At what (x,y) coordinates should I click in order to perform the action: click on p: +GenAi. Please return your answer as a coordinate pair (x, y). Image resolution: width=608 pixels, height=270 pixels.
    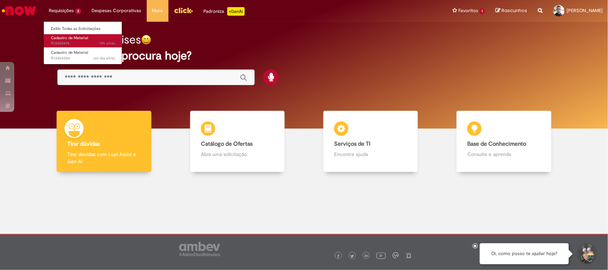
    Looking at the image, I should click on (236, 11).